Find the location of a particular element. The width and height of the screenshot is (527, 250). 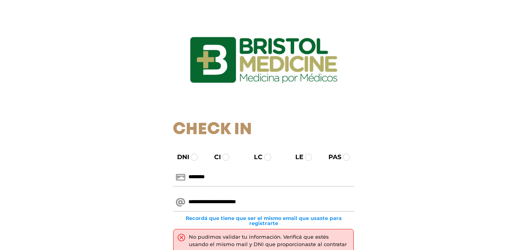

label: PAS is located at coordinates (331, 157).